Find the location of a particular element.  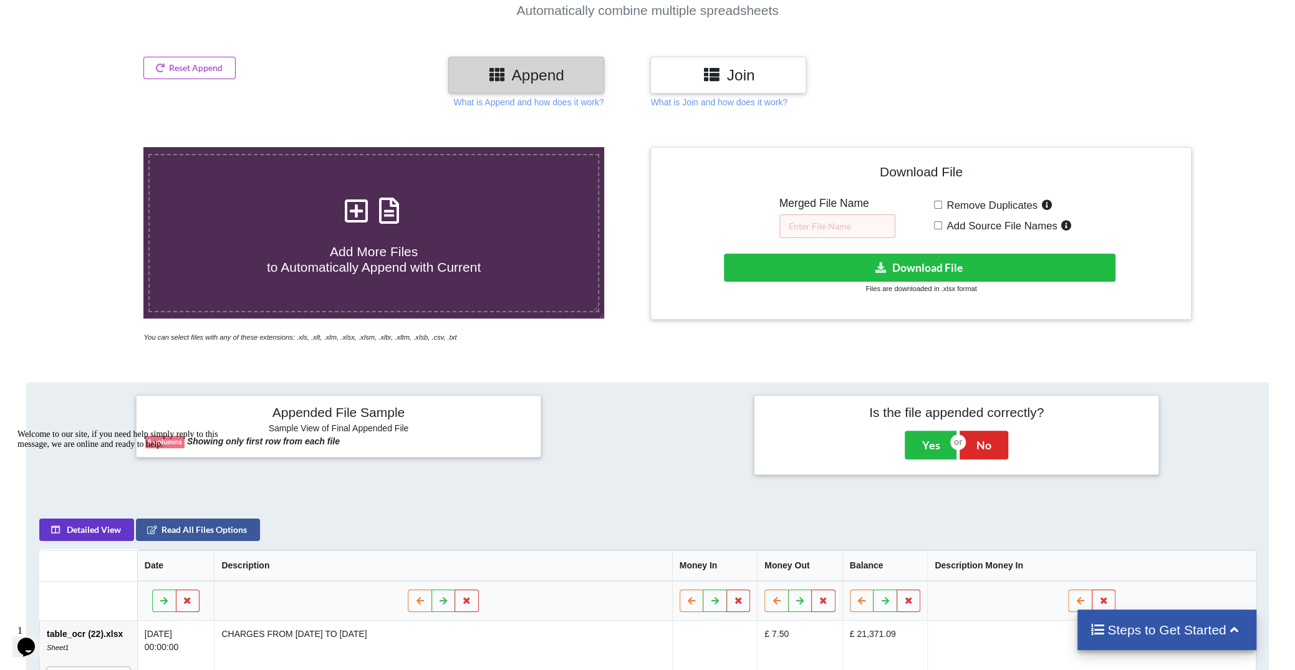

th: Balance is located at coordinates (884, 566).